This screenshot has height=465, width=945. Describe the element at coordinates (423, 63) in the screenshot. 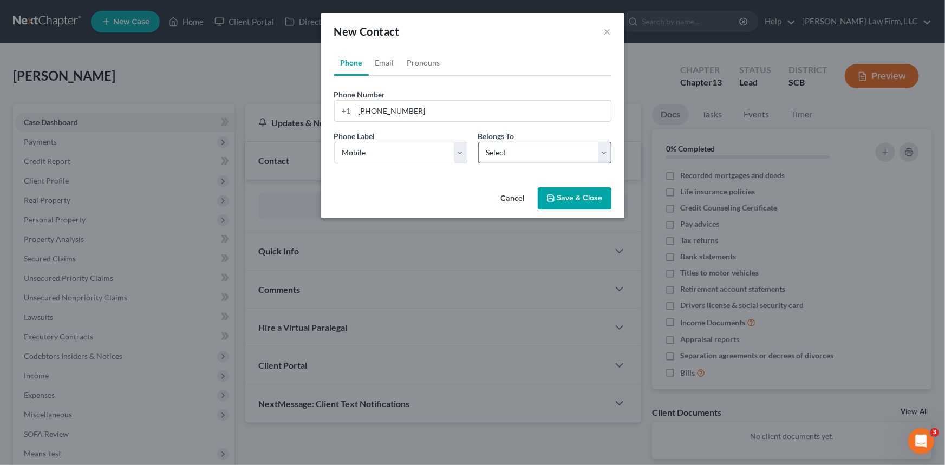

I see `a: Pronouns` at that location.